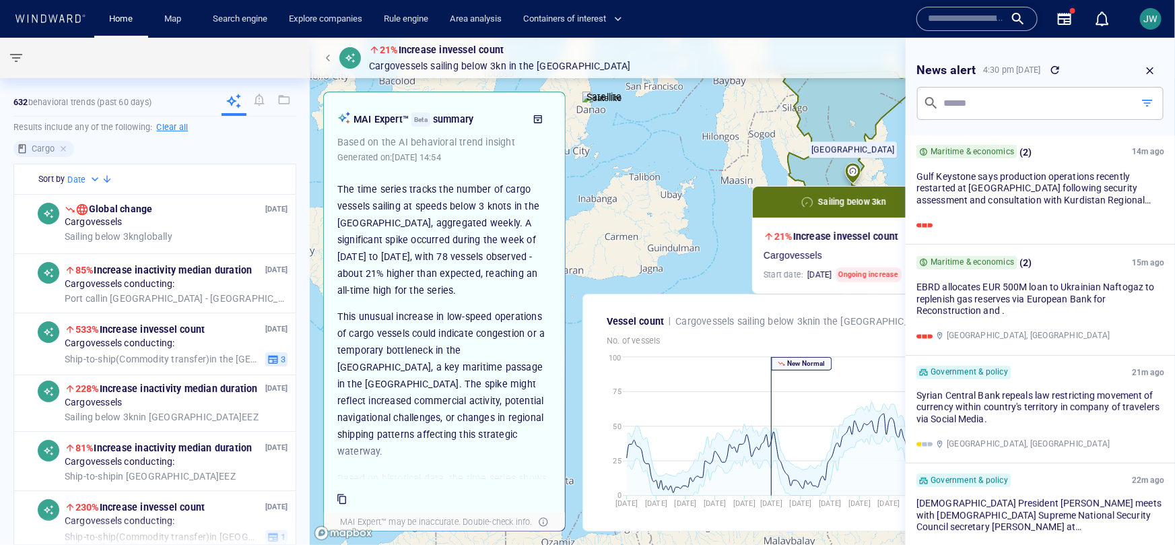  Describe the element at coordinates (240, 19) in the screenshot. I see `button: Search engine` at that location.